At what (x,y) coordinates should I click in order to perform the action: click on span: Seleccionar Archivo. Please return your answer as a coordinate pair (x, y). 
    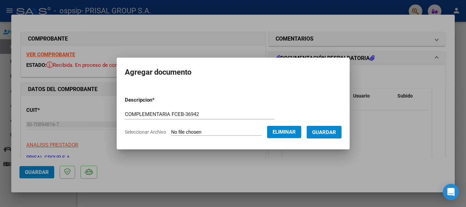
    Looking at the image, I should click on (145, 132).